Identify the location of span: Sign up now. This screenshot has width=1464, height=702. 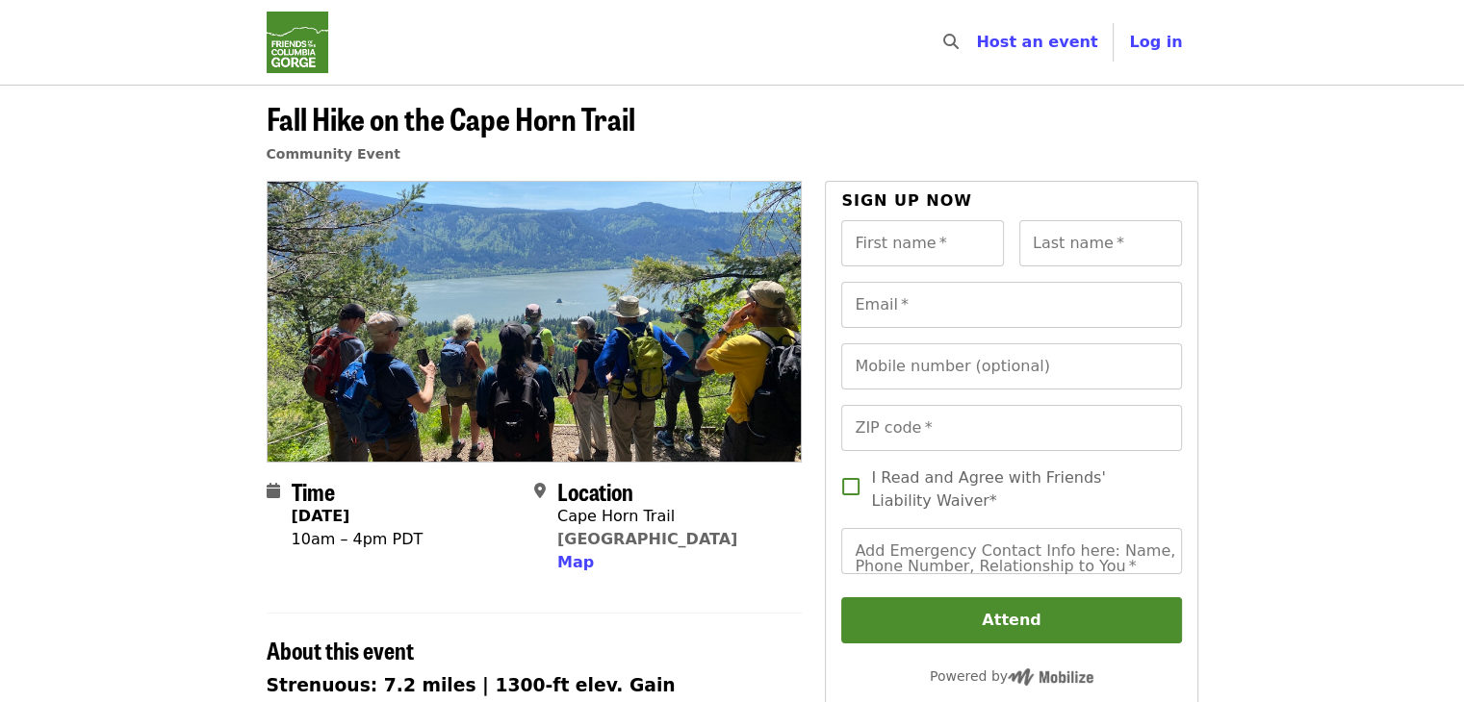
(906, 200).